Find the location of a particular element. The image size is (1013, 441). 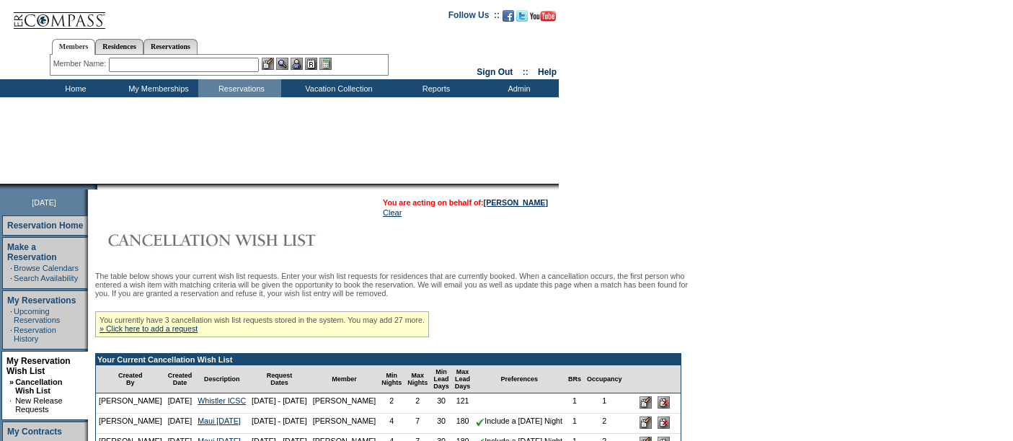

td: Occupancy is located at coordinates (604, 379).